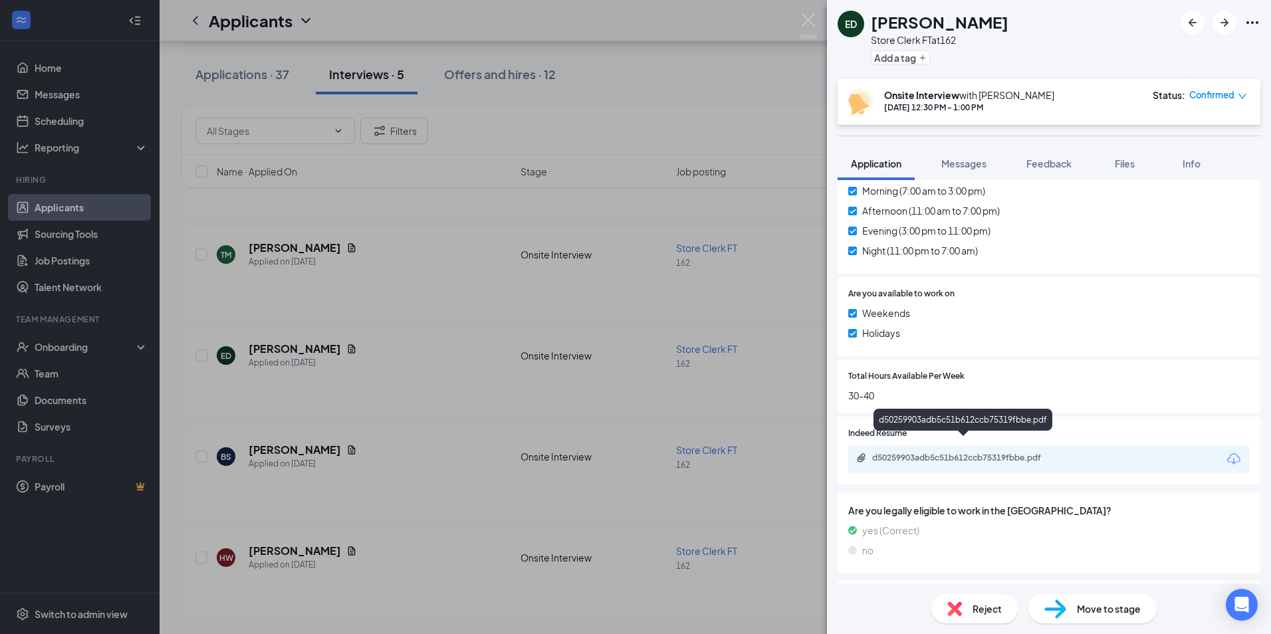  I want to click on button: ArrowRight, so click(1225, 23).